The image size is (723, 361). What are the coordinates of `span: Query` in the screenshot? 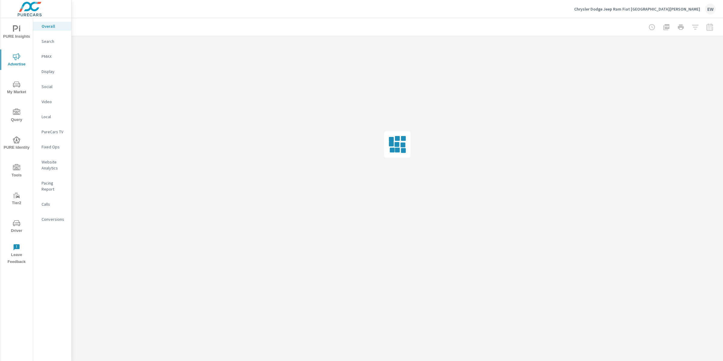 It's located at (17, 116).